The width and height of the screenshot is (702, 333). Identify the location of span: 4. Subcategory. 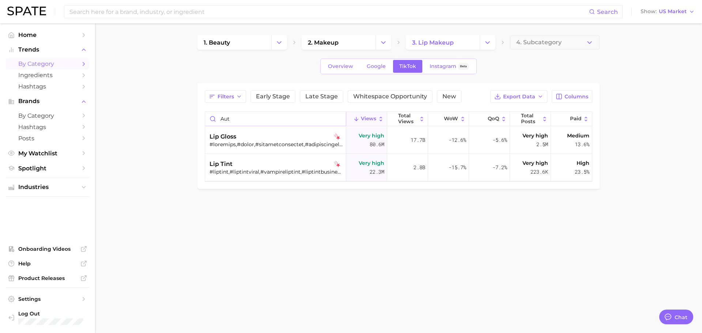
(539, 42).